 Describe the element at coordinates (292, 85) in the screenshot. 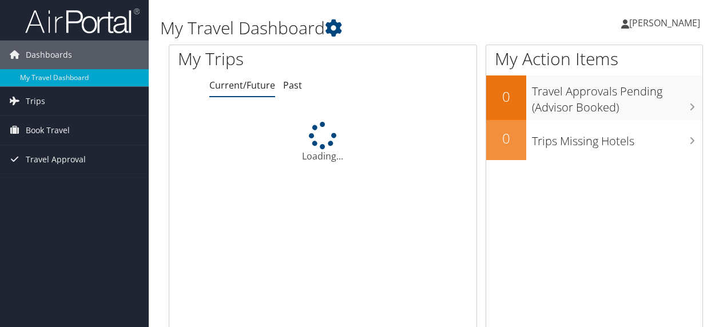

I see `a: Past` at that location.